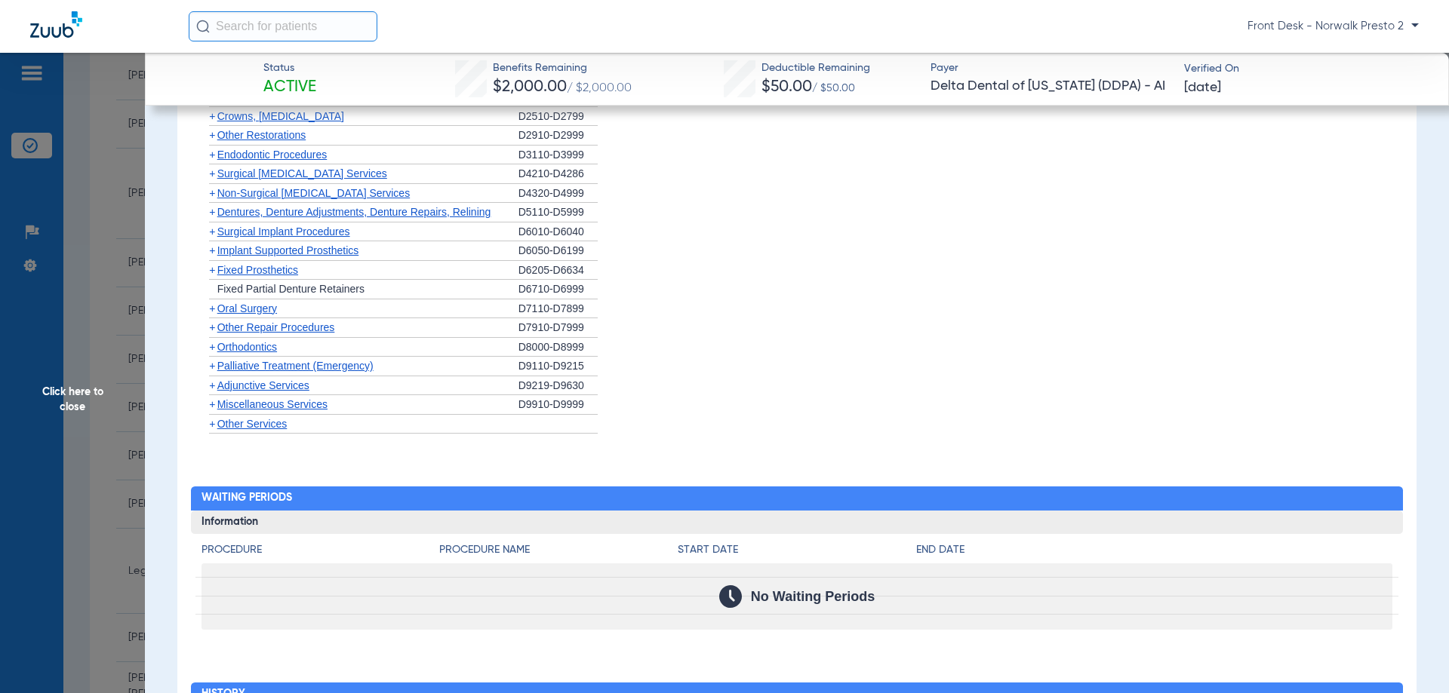 This screenshot has height=693, width=1449. I want to click on div: D8000-D8999, so click(558, 348).